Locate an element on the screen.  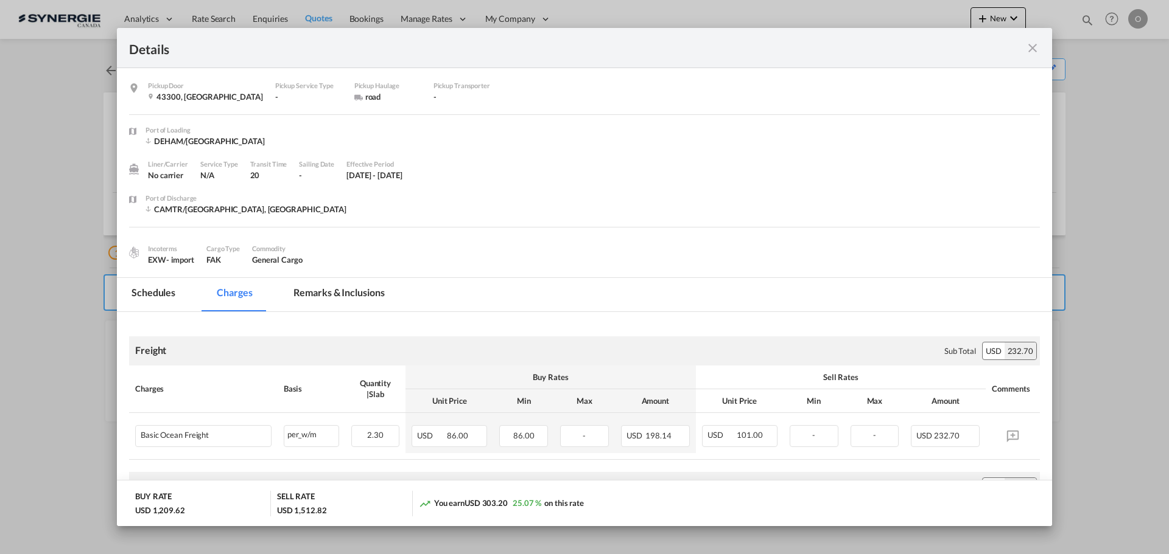
div: 43300 , Poland is located at coordinates (205, 97).